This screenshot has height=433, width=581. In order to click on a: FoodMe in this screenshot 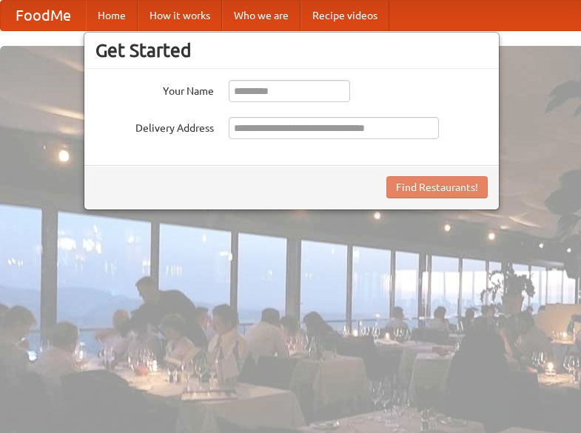, I will do `click(43, 16)`.